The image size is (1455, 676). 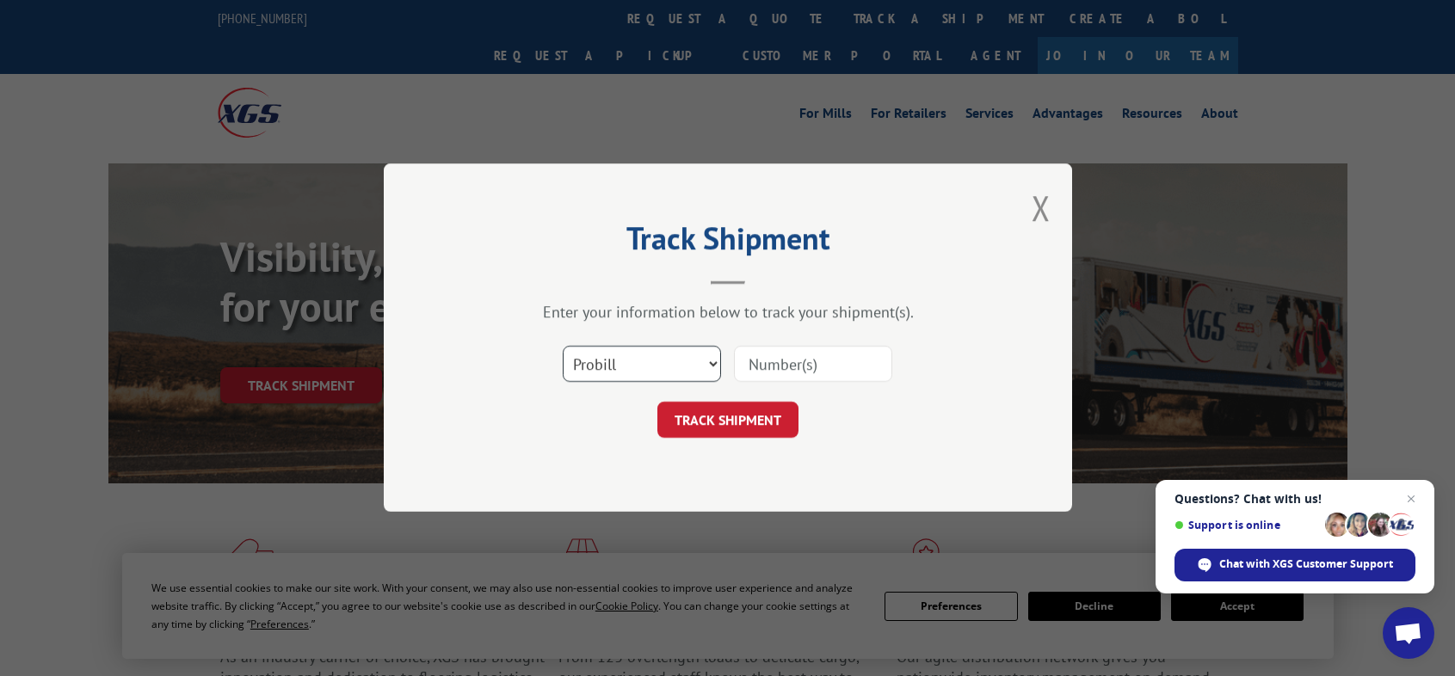 I want to click on span: Close chat, so click(x=1411, y=499).